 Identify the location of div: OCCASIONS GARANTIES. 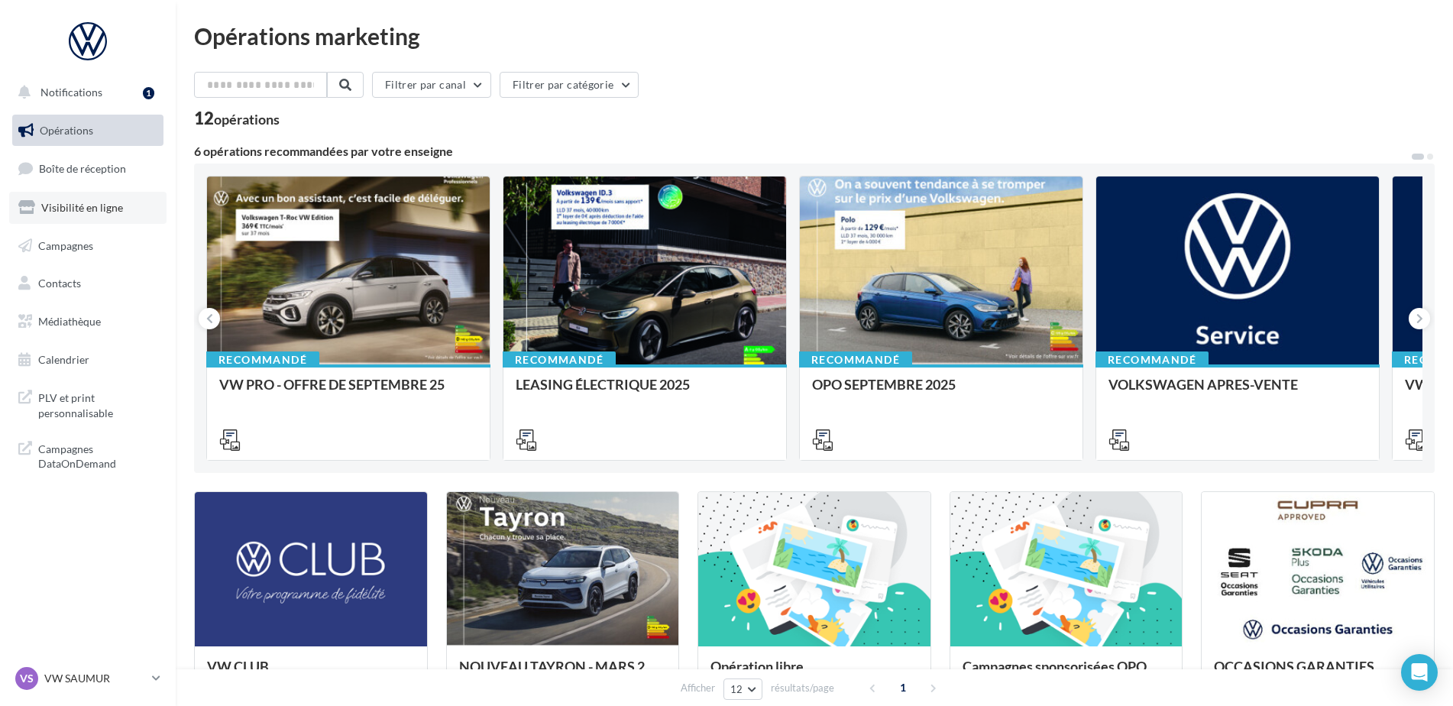
(1318, 674).